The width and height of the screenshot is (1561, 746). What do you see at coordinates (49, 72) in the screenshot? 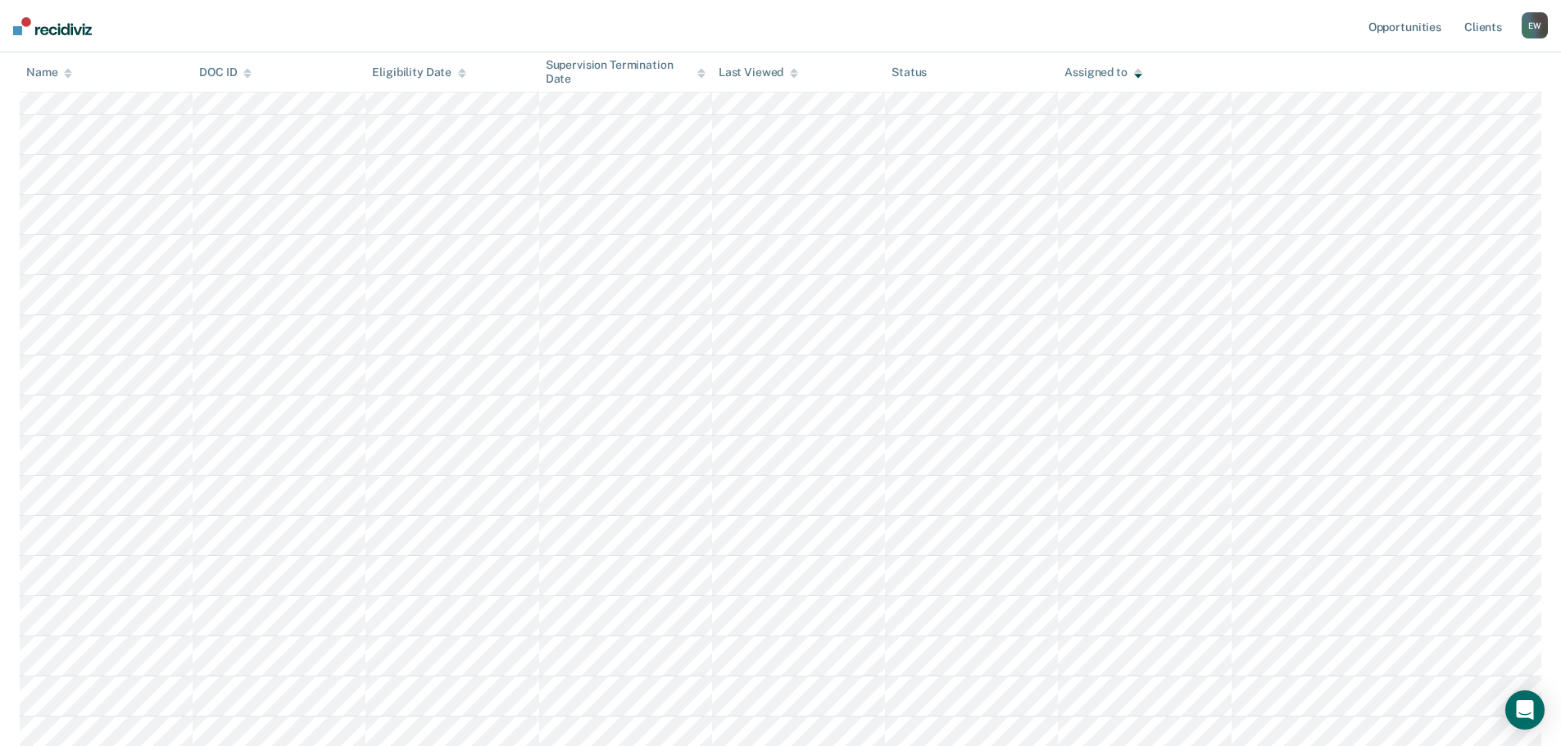
I see `div: Name` at bounding box center [49, 72].